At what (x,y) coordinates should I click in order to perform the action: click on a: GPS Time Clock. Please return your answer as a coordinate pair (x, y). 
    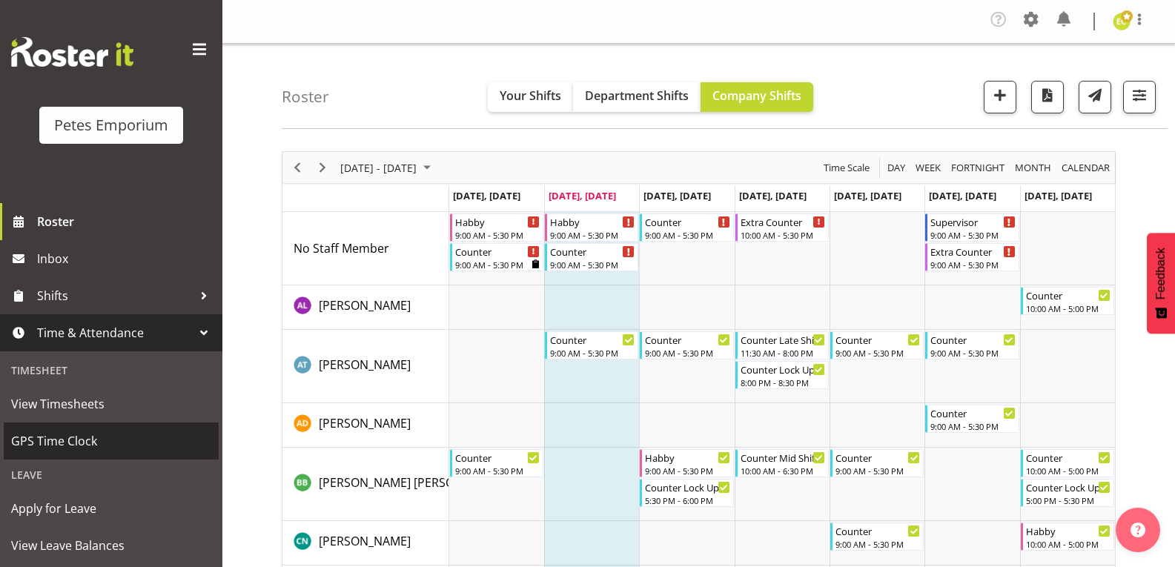
    Looking at the image, I should click on (111, 441).